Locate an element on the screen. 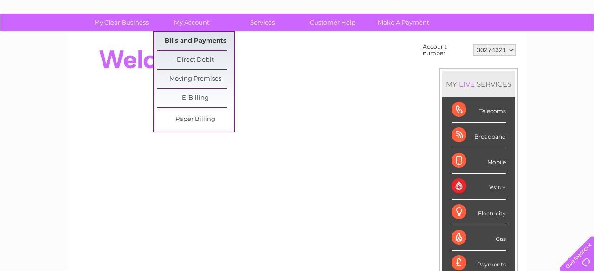 Image resolution: width=594 pixels, height=271 pixels. div: Gas is located at coordinates (478, 238).